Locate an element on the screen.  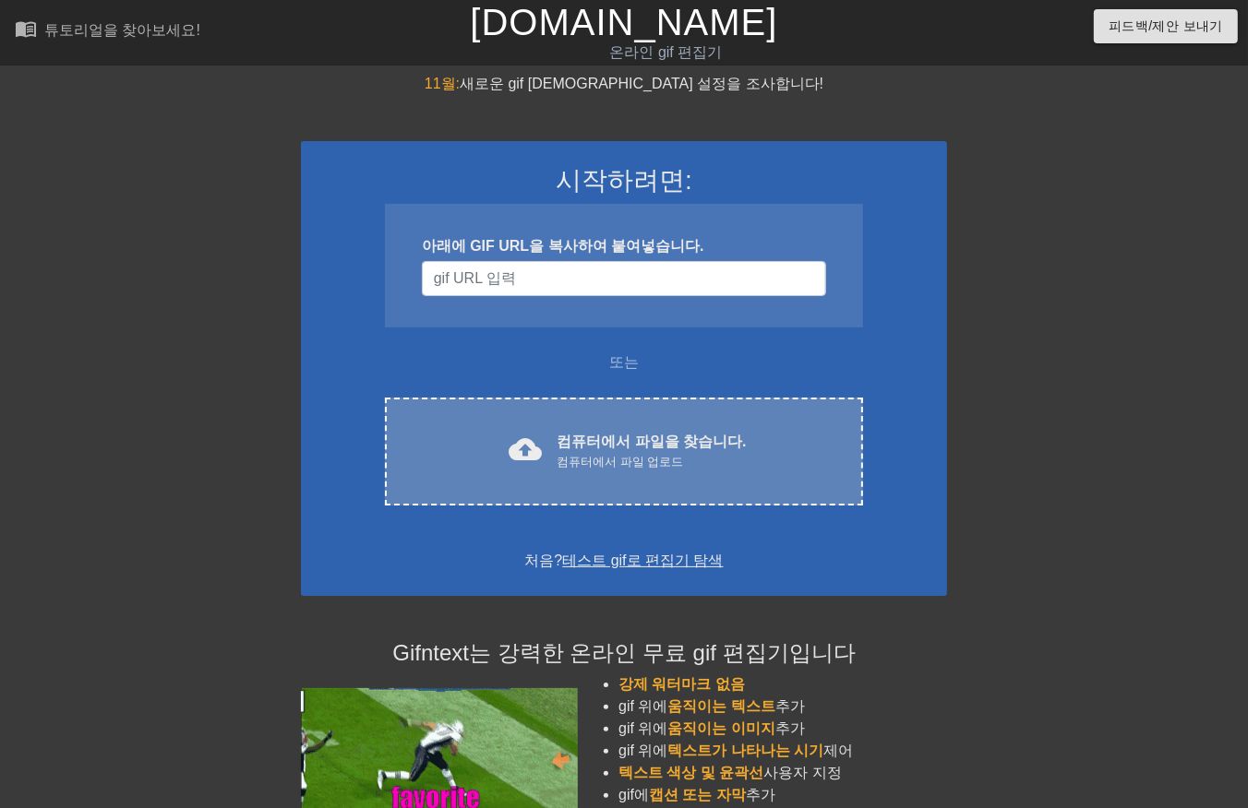
span: cloud_upload is located at coordinates (525, 449).